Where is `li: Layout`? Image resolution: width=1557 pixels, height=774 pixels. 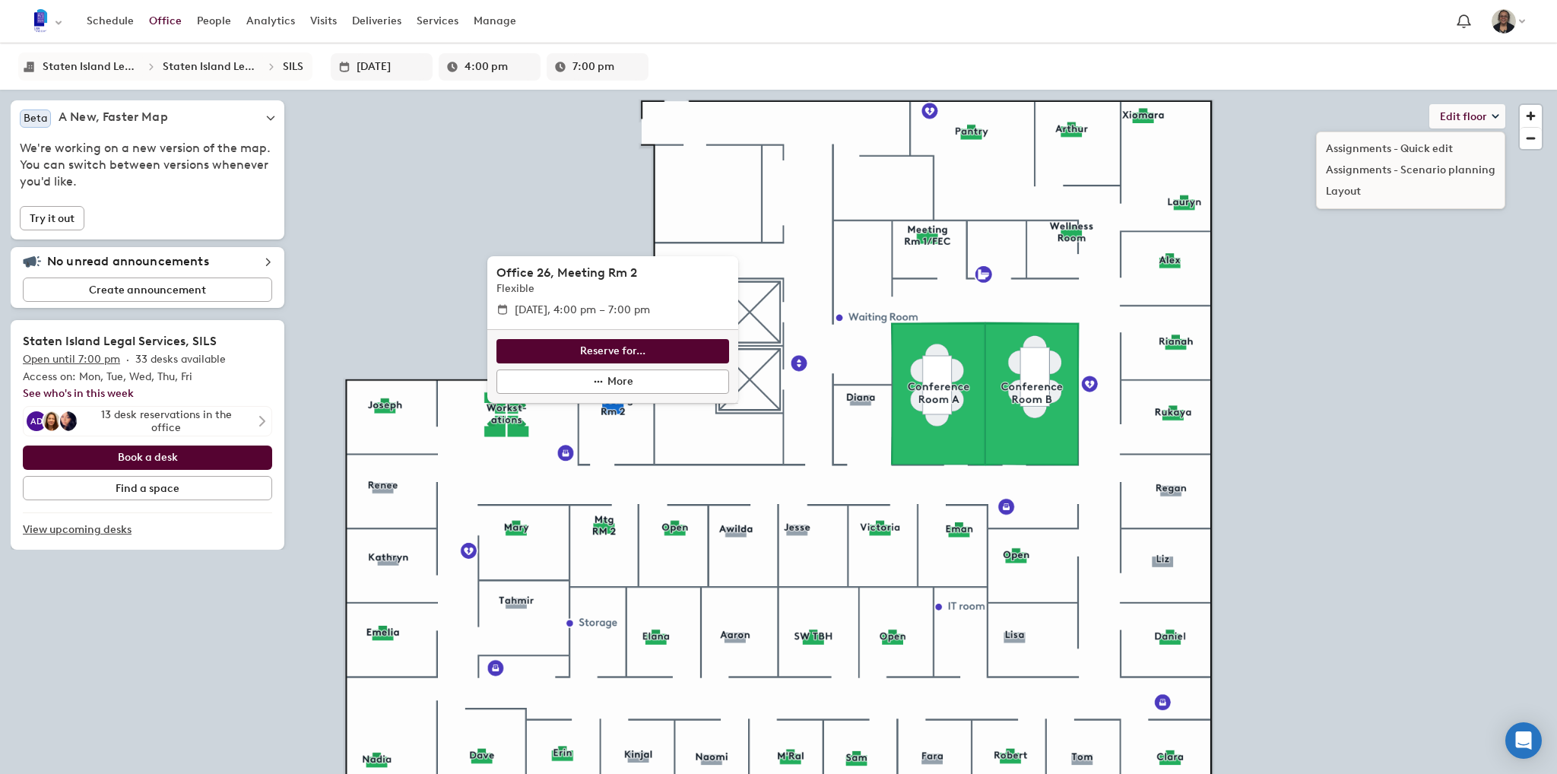 li: Layout is located at coordinates (1411, 192).